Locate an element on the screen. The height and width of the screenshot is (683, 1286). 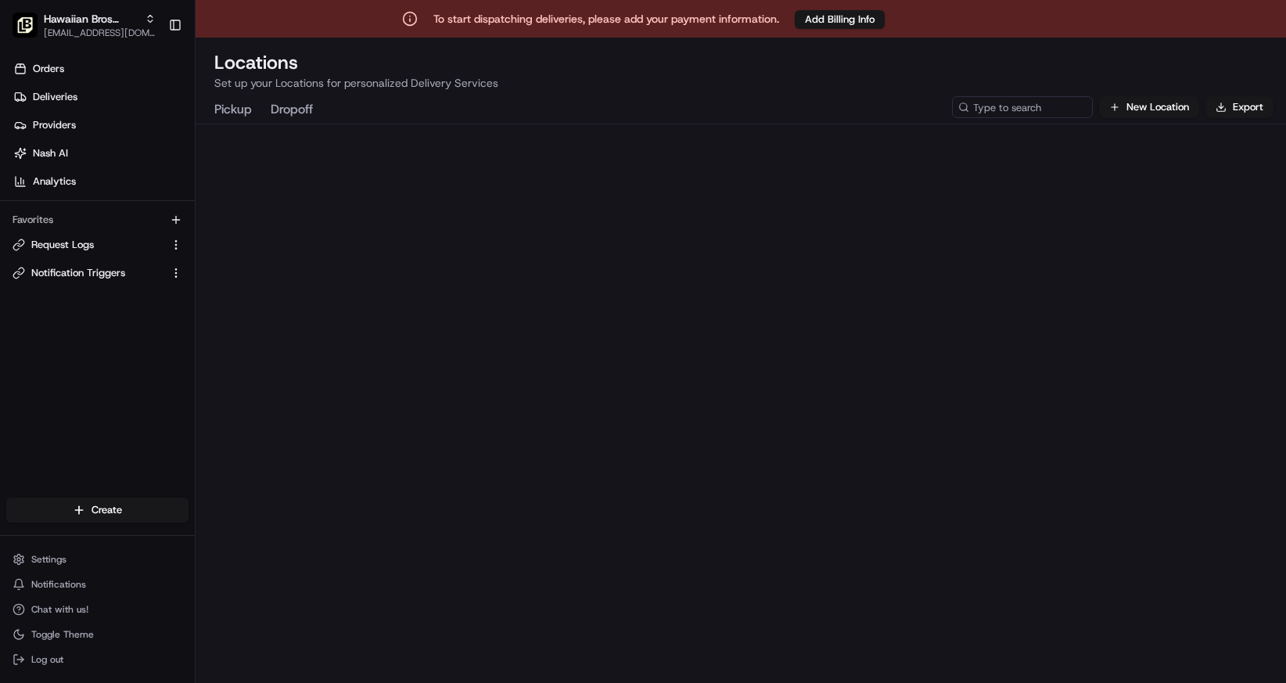
button: Hawaiian Bros (Hixson_TN) is located at coordinates (91, 19).